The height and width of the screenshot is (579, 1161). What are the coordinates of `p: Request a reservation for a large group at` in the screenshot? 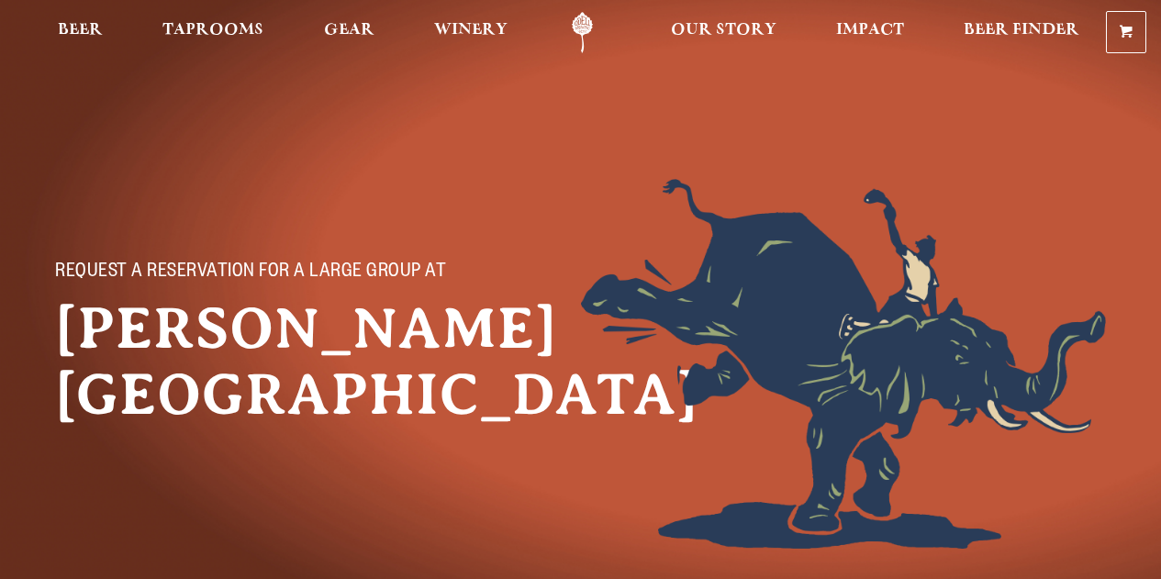 It's located at (257, 274).